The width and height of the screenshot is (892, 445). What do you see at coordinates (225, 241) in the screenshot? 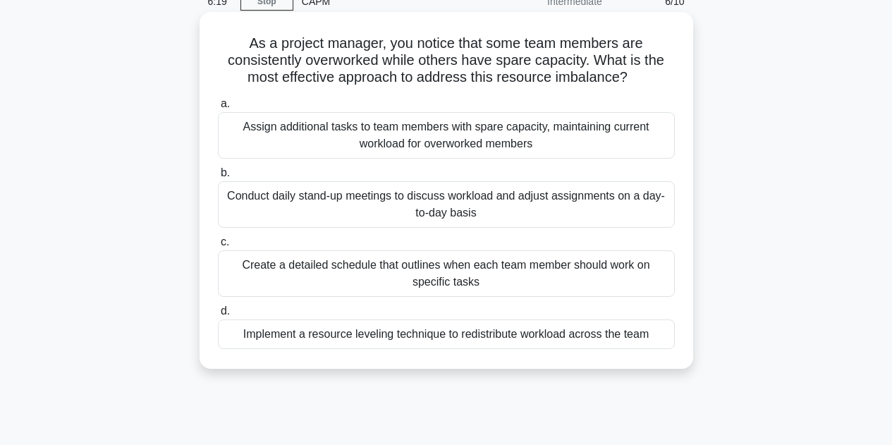
I see `span: c.` at bounding box center [225, 241].